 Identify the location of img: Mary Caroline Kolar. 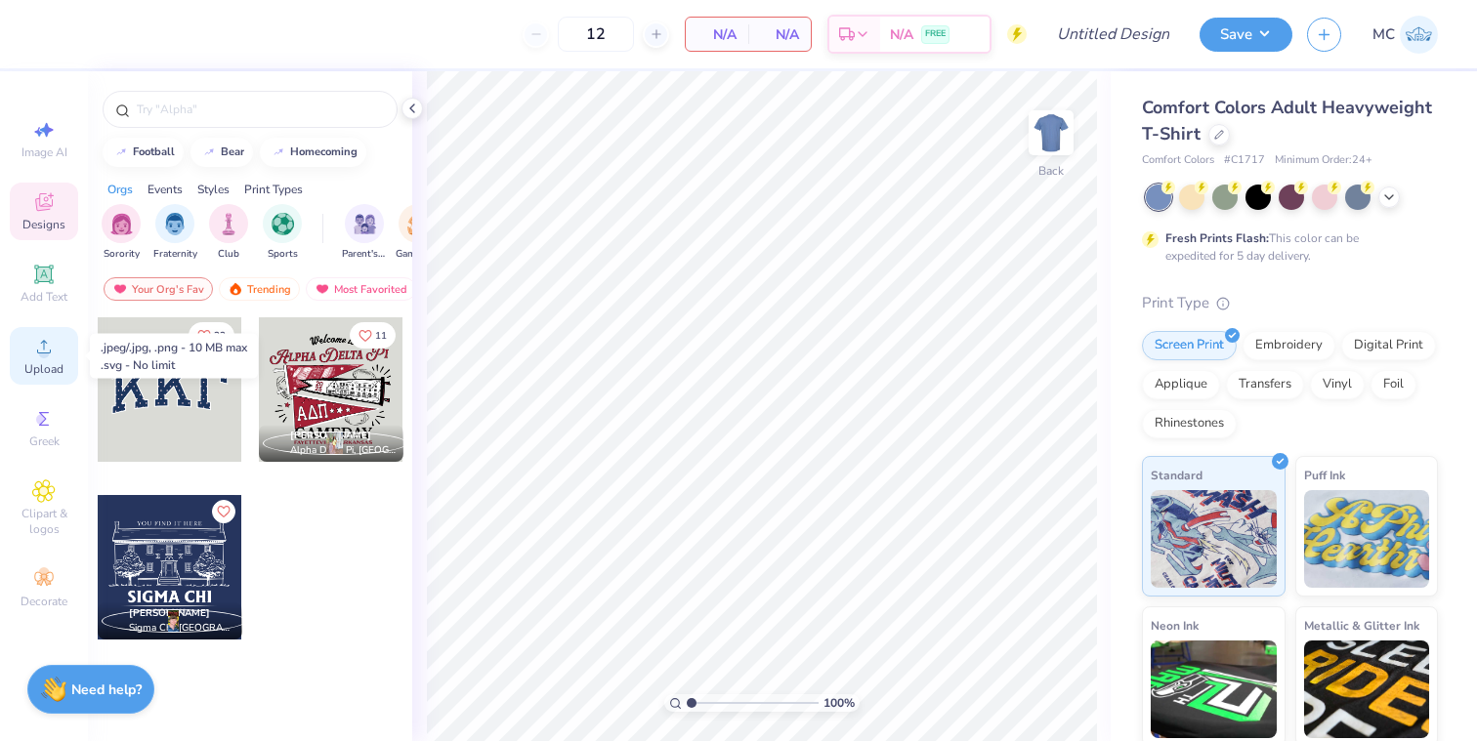
(1418, 34).